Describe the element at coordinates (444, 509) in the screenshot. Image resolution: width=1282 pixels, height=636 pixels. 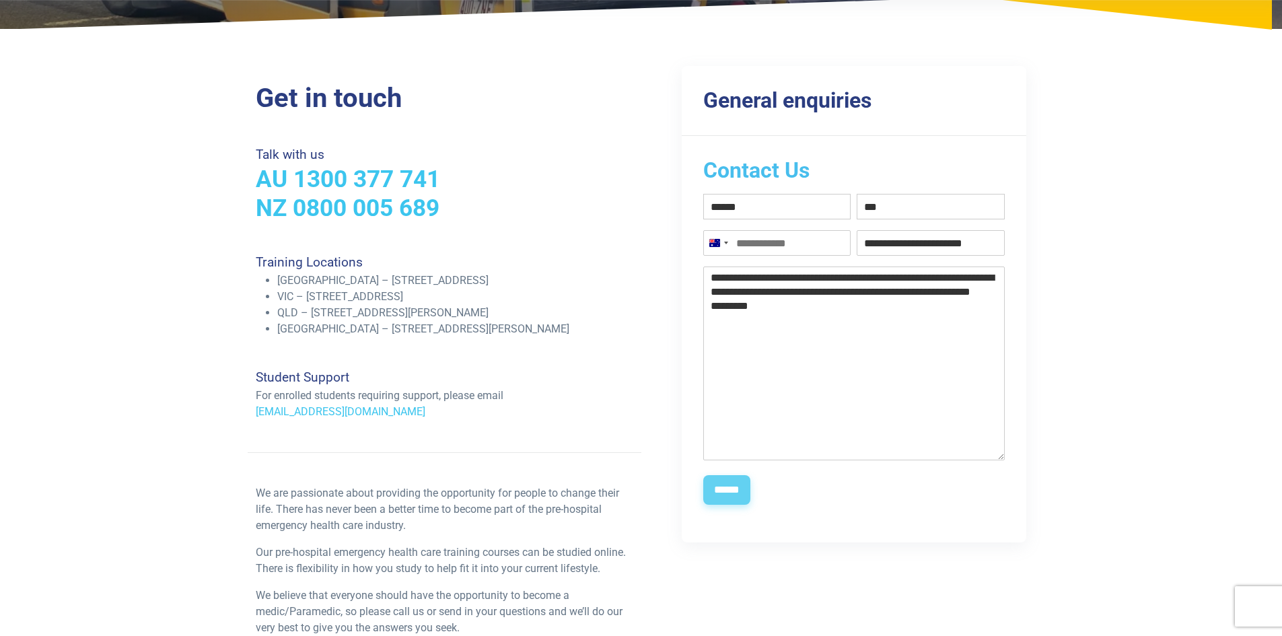
I see `p: We are passionate about providing the opportunity for people to change their life. There has neve...` at that location.